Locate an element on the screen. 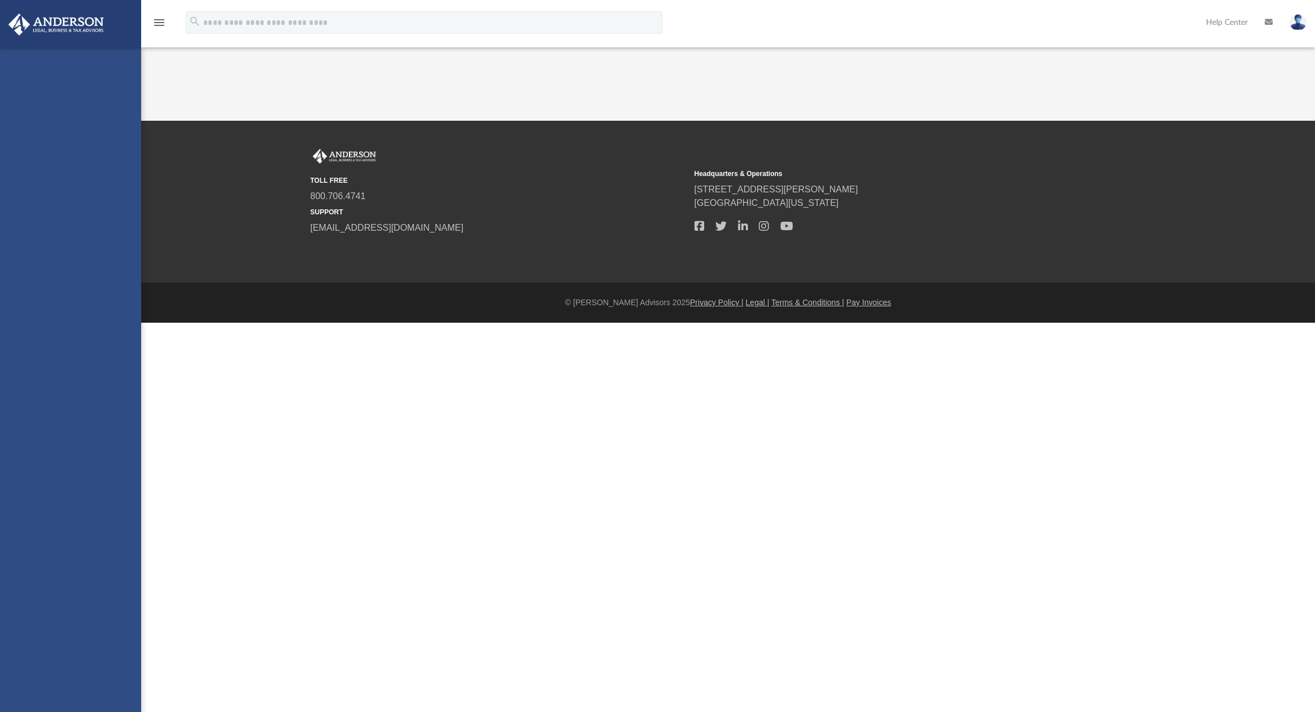 This screenshot has height=712, width=1315. a: menu is located at coordinates (159, 25).